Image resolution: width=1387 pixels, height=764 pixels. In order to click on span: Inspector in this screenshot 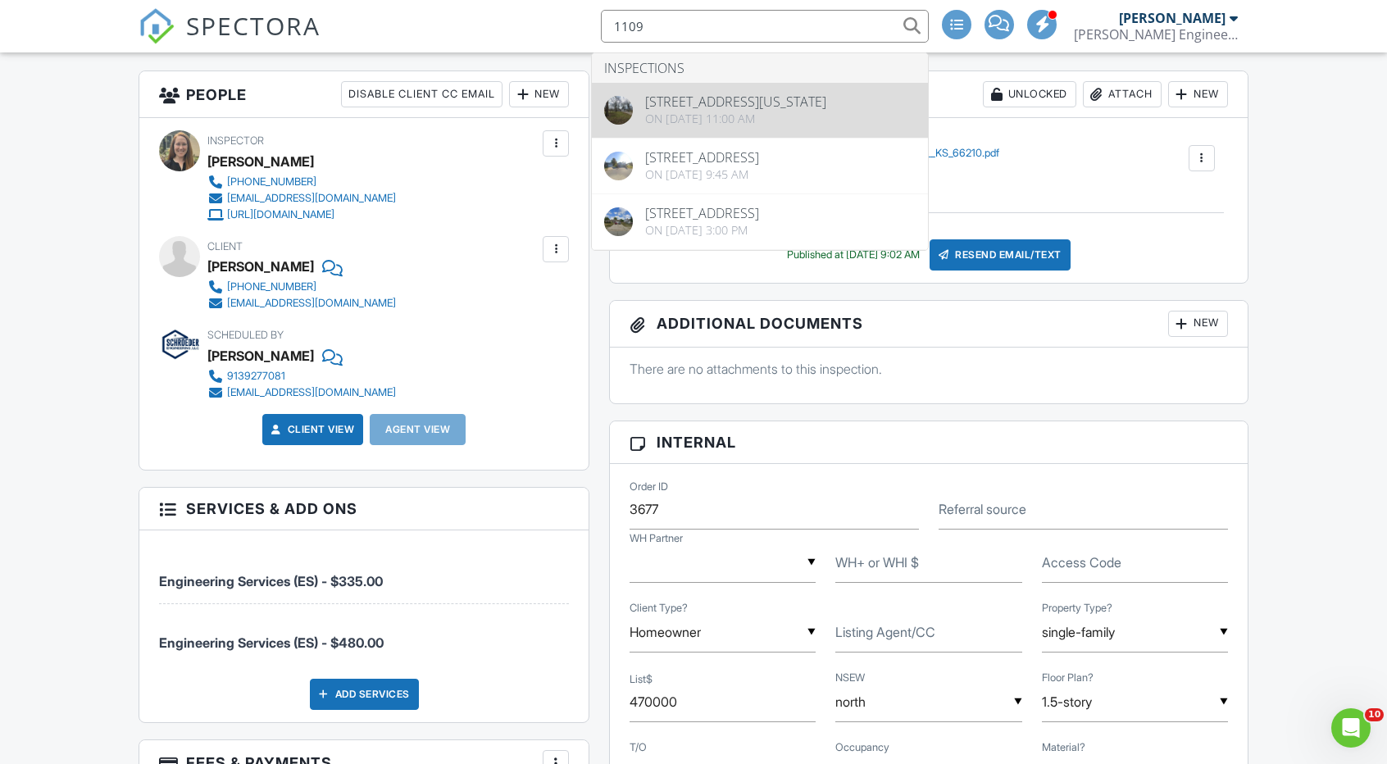, I will do `click(235, 140)`.